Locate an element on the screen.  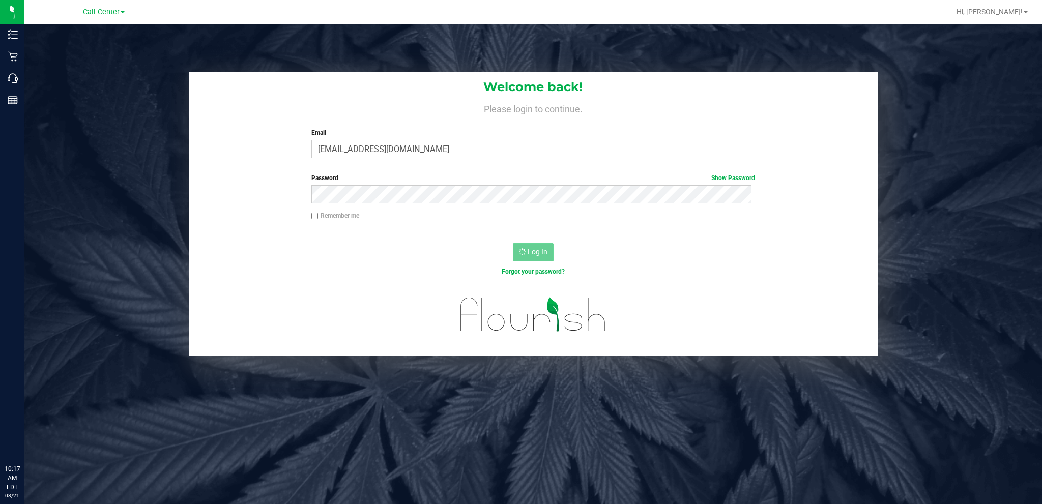
inline-svg: Retail is located at coordinates (13, 56).